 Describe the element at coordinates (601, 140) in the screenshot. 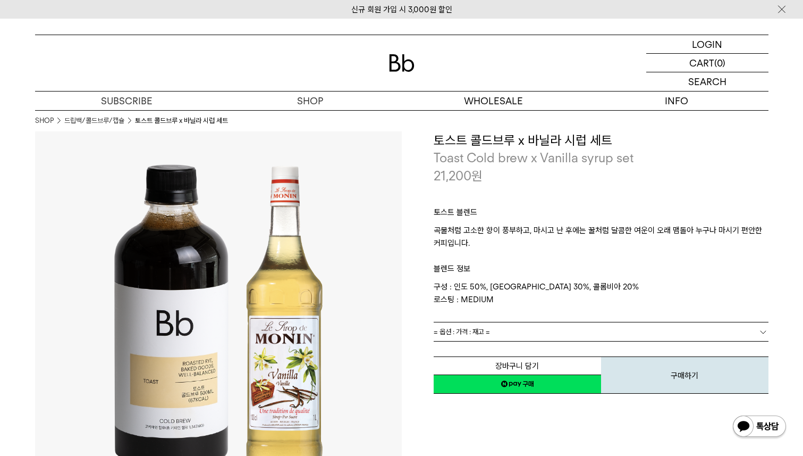

I see `h3: 토스트 콜드브루 x 바닐라 시럽 세트` at that location.